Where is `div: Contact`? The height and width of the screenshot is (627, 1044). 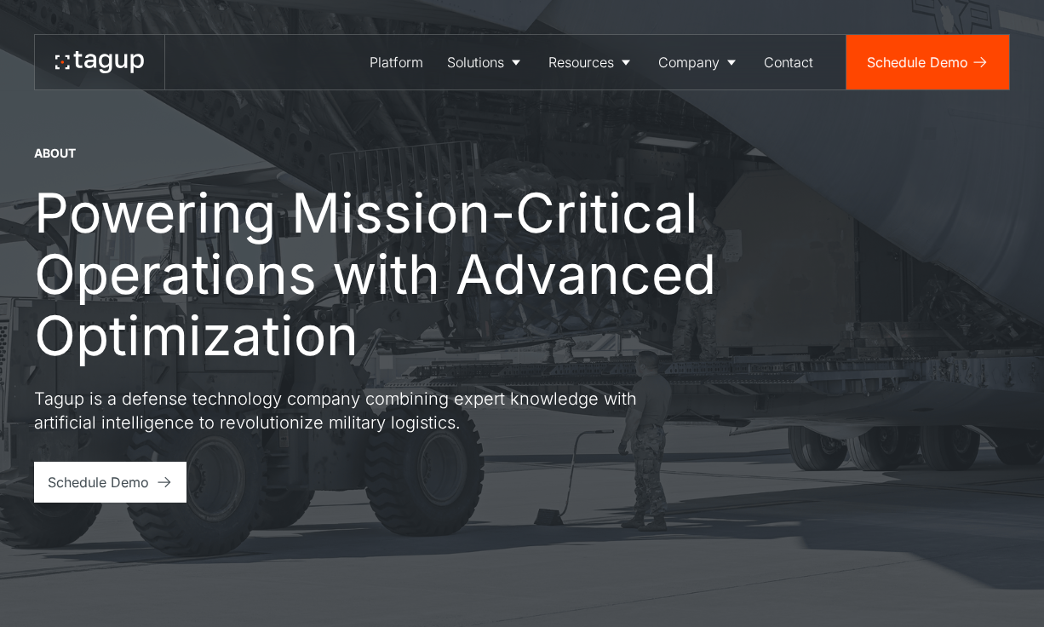
div: Contact is located at coordinates (788, 62).